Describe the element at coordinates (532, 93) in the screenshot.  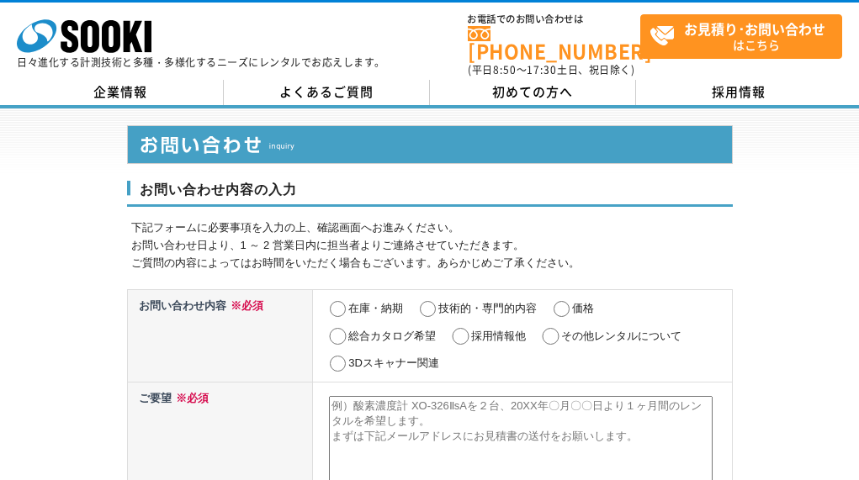
I see `a: 初めての方へ` at that location.